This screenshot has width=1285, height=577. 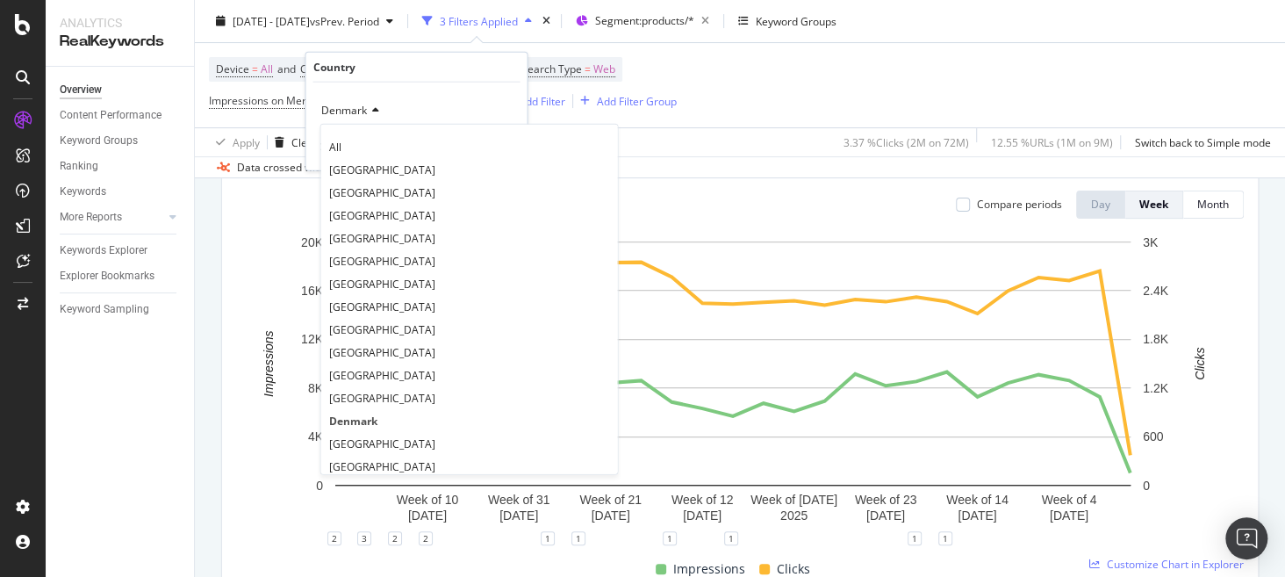 What do you see at coordinates (546, 21) in the screenshot?
I see `div: times` at bounding box center [546, 21].